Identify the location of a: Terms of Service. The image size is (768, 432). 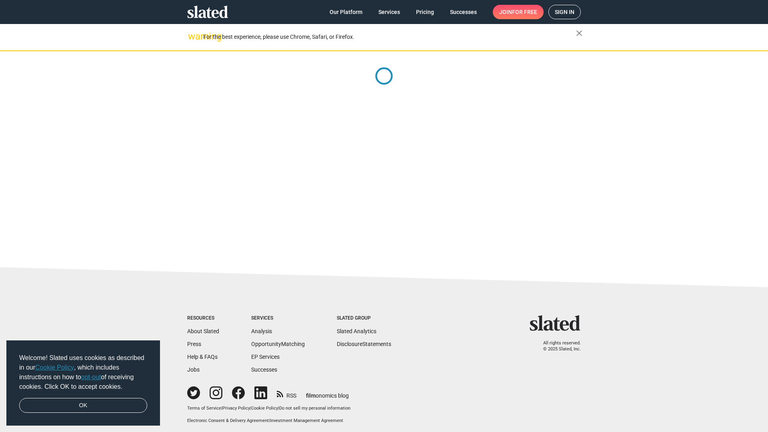
(204, 408).